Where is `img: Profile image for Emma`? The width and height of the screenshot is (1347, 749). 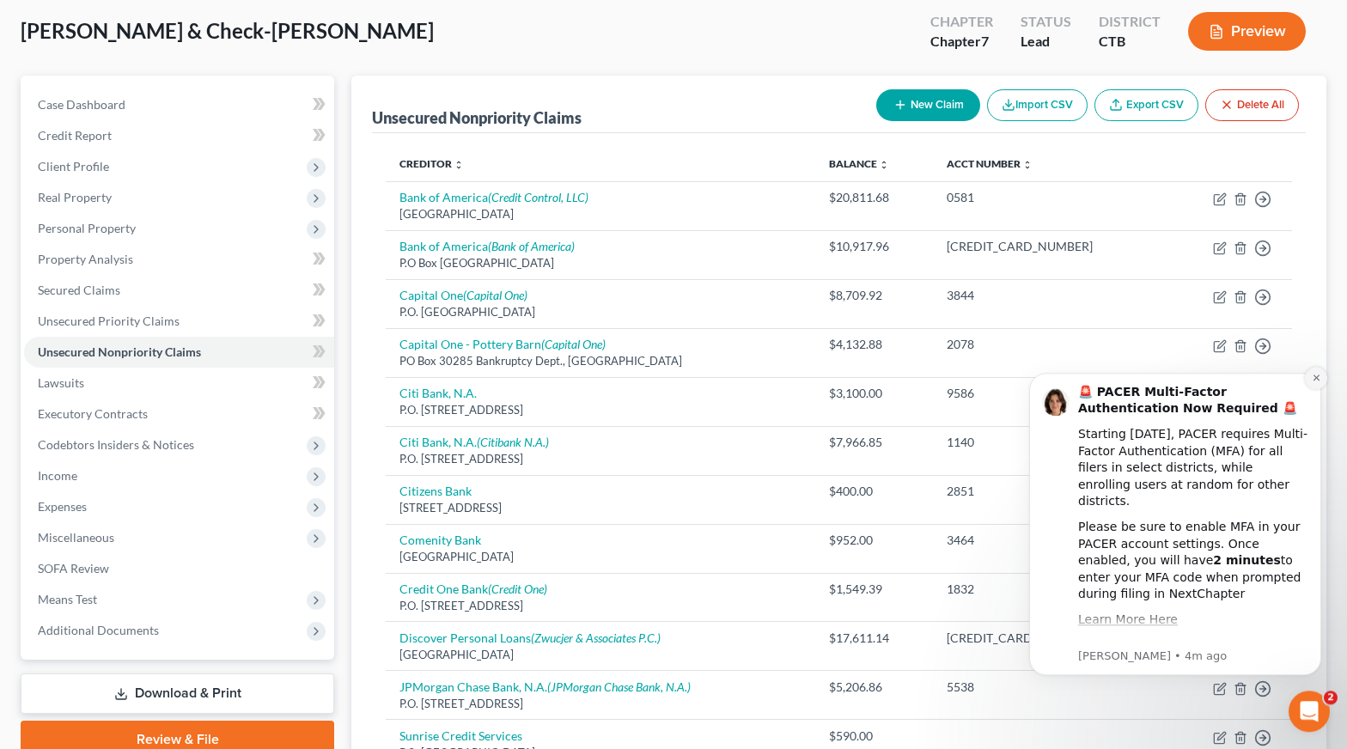 img: Profile image for Emma is located at coordinates (52, 55).